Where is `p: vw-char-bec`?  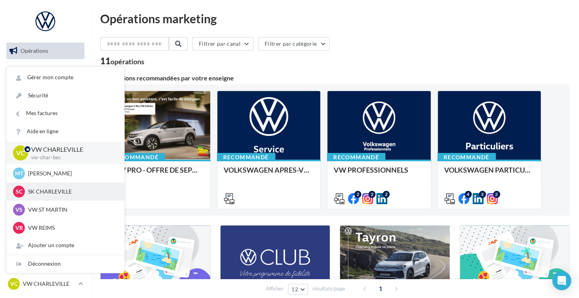
p: vw-char-bec is located at coordinates (71, 158).